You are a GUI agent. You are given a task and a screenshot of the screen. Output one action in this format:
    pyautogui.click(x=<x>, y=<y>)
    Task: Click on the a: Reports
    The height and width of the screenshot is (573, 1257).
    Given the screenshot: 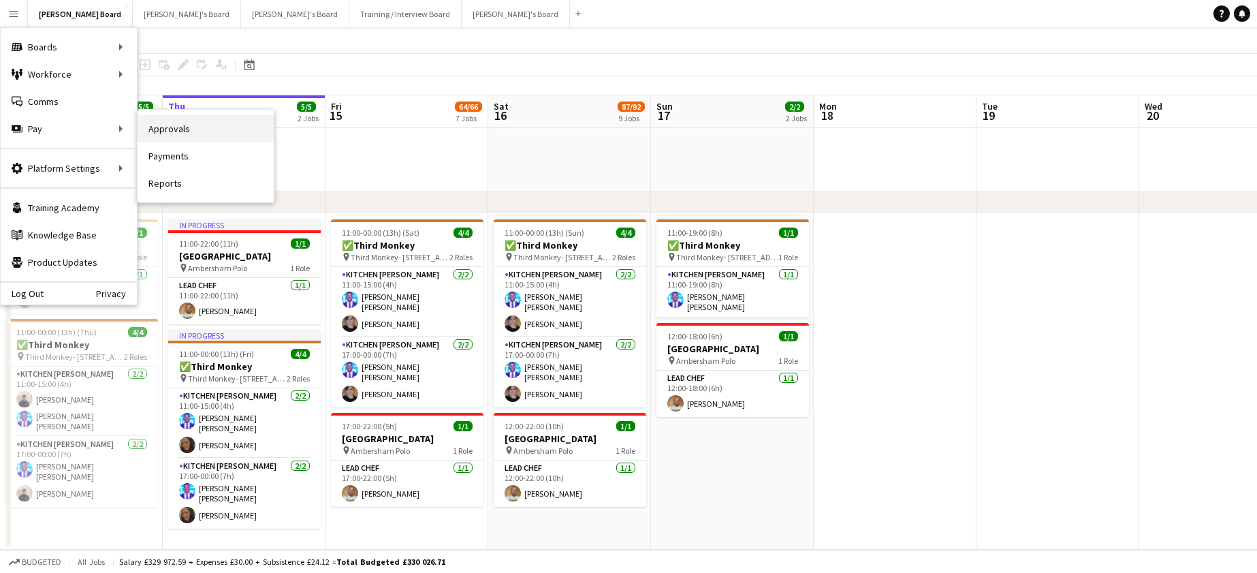 What is the action you would take?
    pyautogui.click(x=206, y=183)
    